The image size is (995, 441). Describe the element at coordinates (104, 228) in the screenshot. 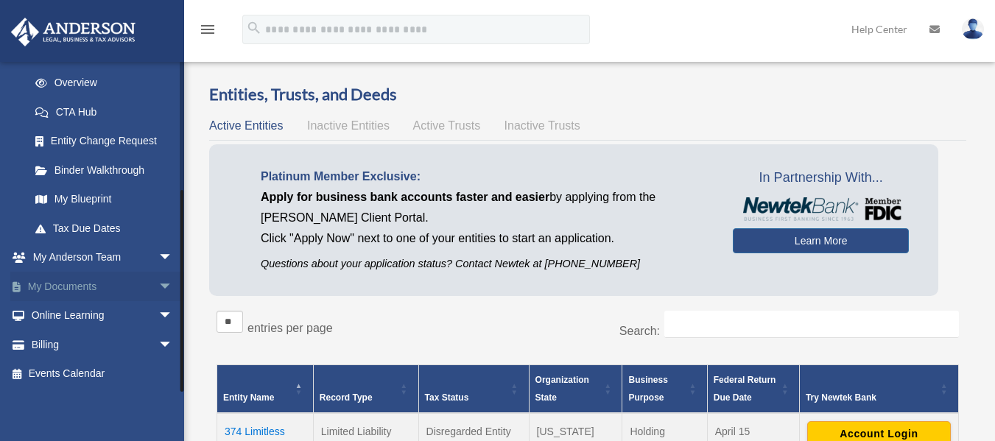

I see `a: Tax Due Dates` at that location.